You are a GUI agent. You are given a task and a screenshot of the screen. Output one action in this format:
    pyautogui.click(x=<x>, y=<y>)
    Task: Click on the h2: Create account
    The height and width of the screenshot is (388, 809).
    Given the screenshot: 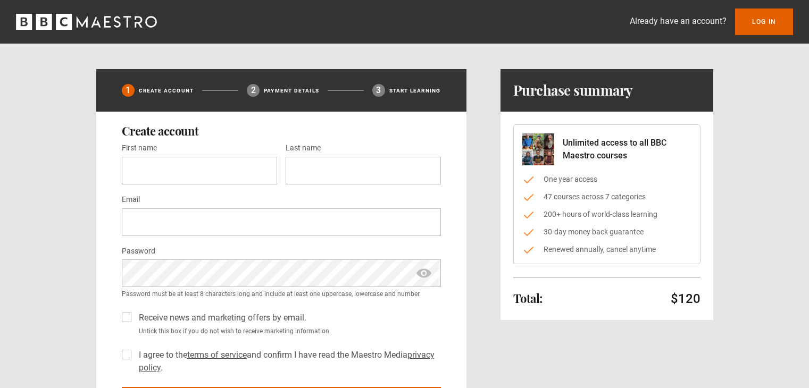 What is the action you would take?
    pyautogui.click(x=282, y=131)
    